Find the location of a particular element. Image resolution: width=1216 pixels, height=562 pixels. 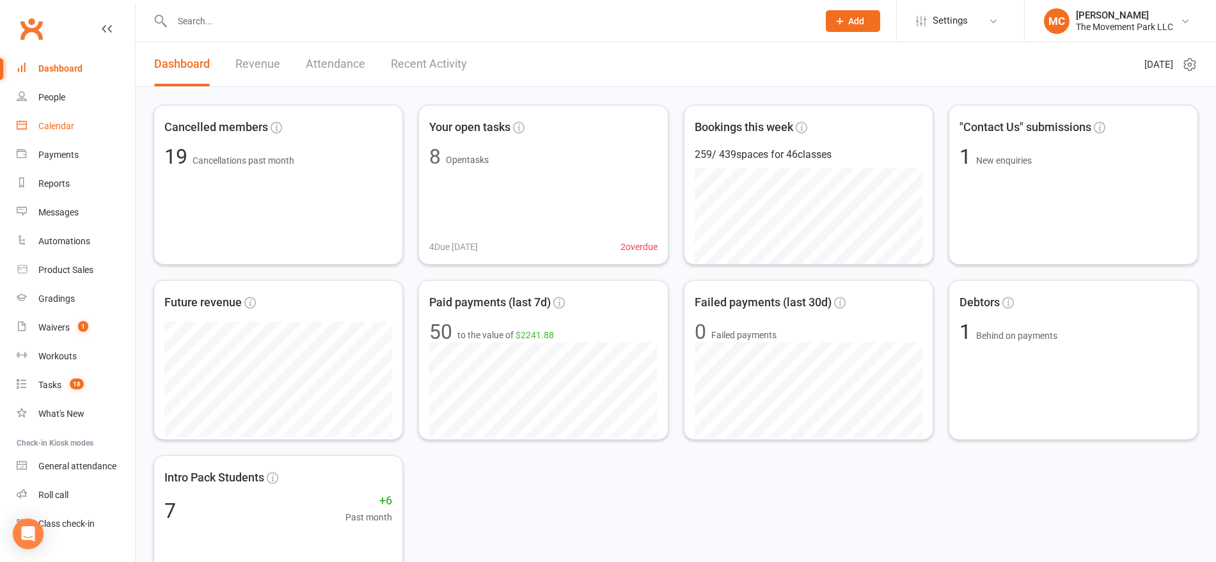

span: Bookings this week is located at coordinates (744, 127).